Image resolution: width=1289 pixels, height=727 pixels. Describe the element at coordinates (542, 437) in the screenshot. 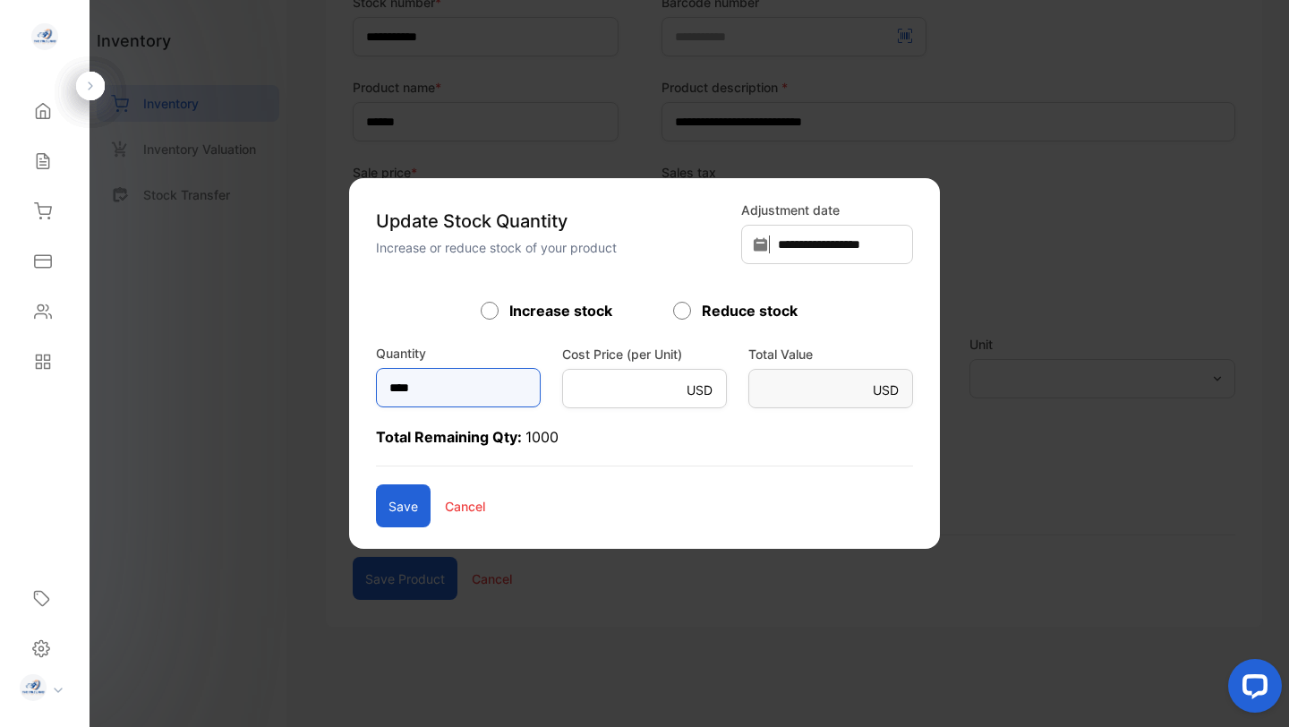

I see `span: 1000` at that location.